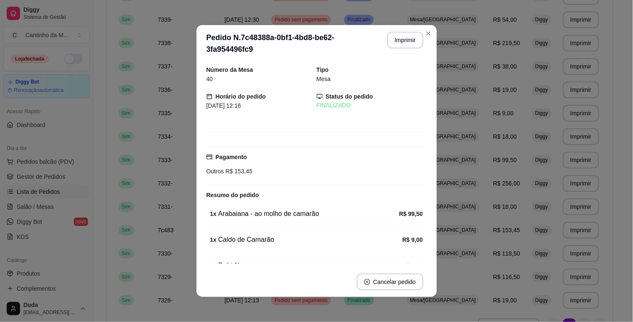 The height and width of the screenshot is (322, 633). Describe the element at coordinates (215, 171) in the screenshot. I see `span: Outros` at that location.